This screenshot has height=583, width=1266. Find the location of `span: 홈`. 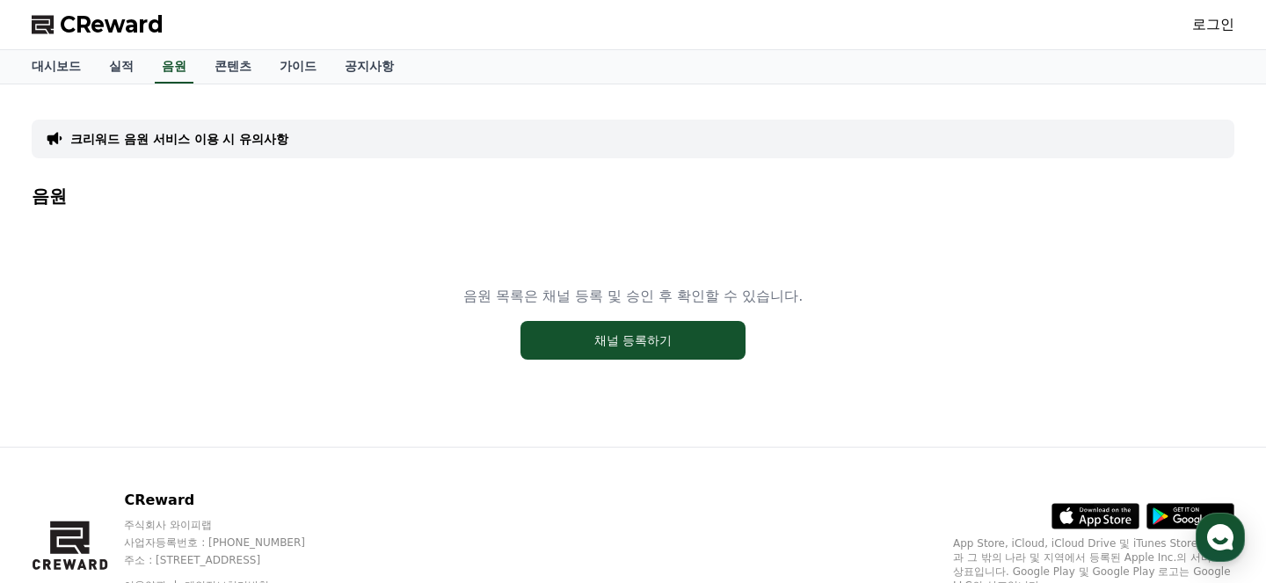

span: 홈 is located at coordinates (61, 470).